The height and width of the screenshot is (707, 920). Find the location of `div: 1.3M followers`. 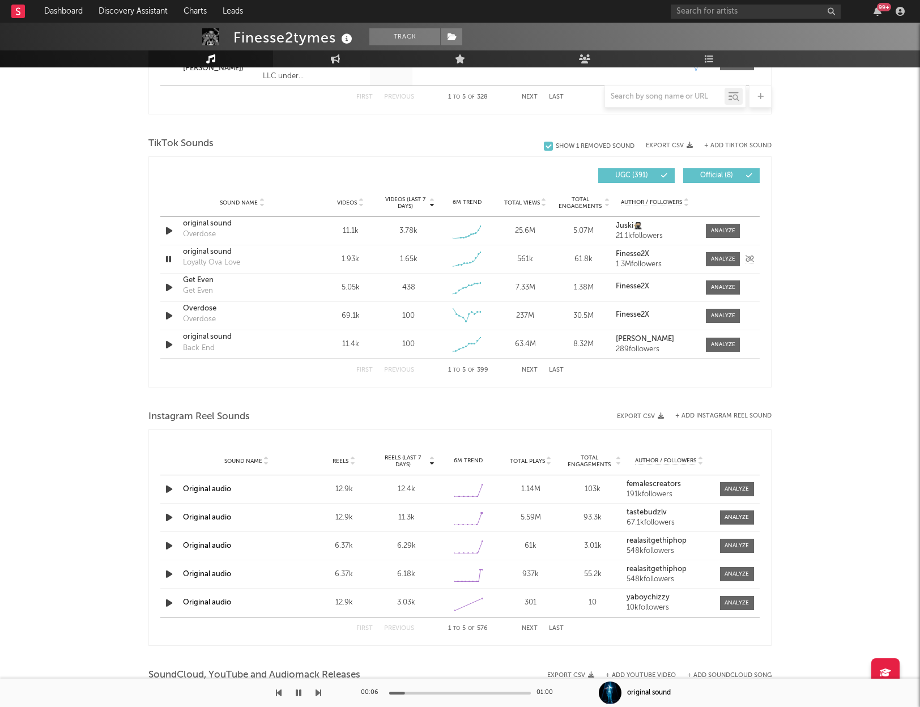

div: 1.3M followers is located at coordinates (655, 264).